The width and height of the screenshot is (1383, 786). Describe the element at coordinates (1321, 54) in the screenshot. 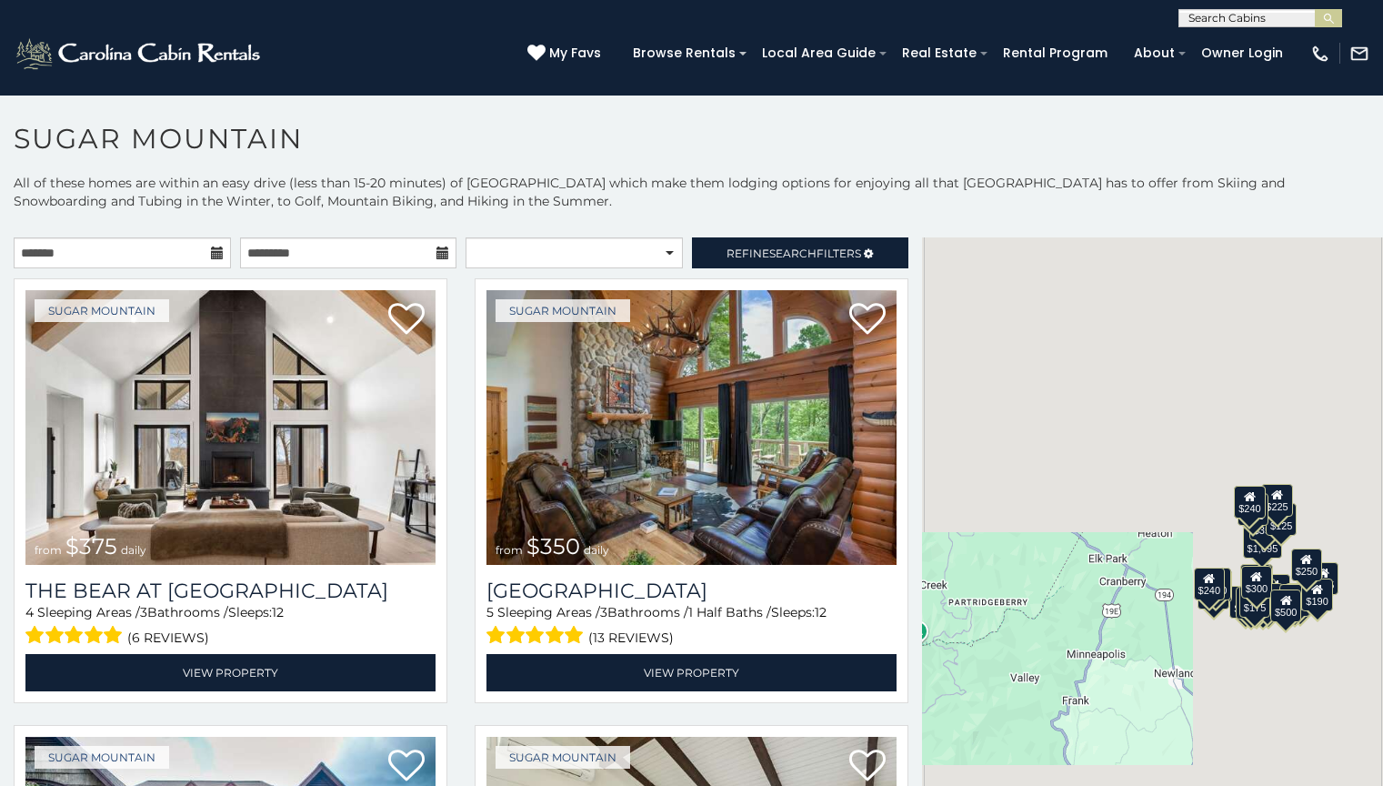

I see `img: phone-regular-white.png` at that location.